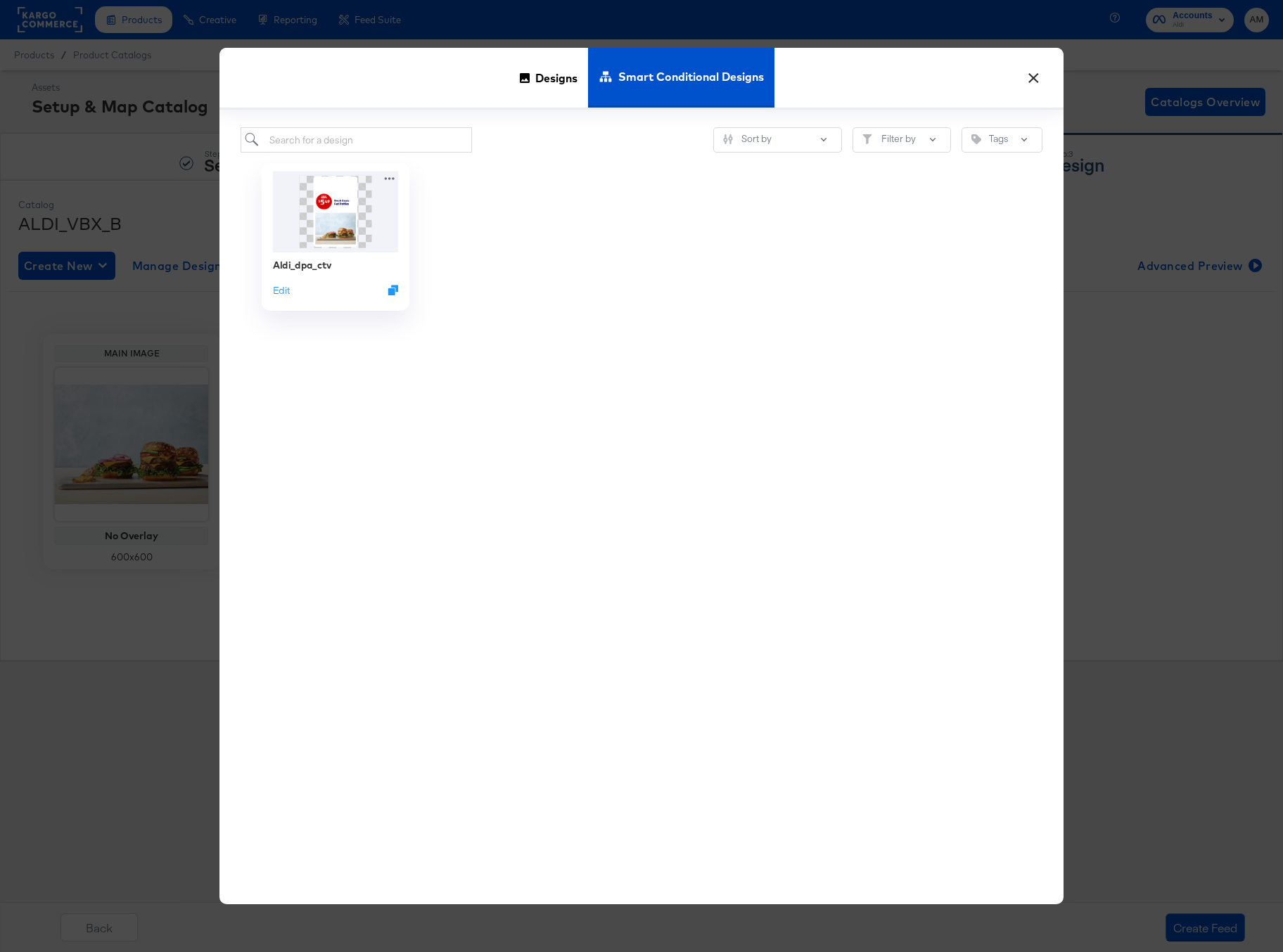  I want to click on svg: Duplicate, so click(393, 291).